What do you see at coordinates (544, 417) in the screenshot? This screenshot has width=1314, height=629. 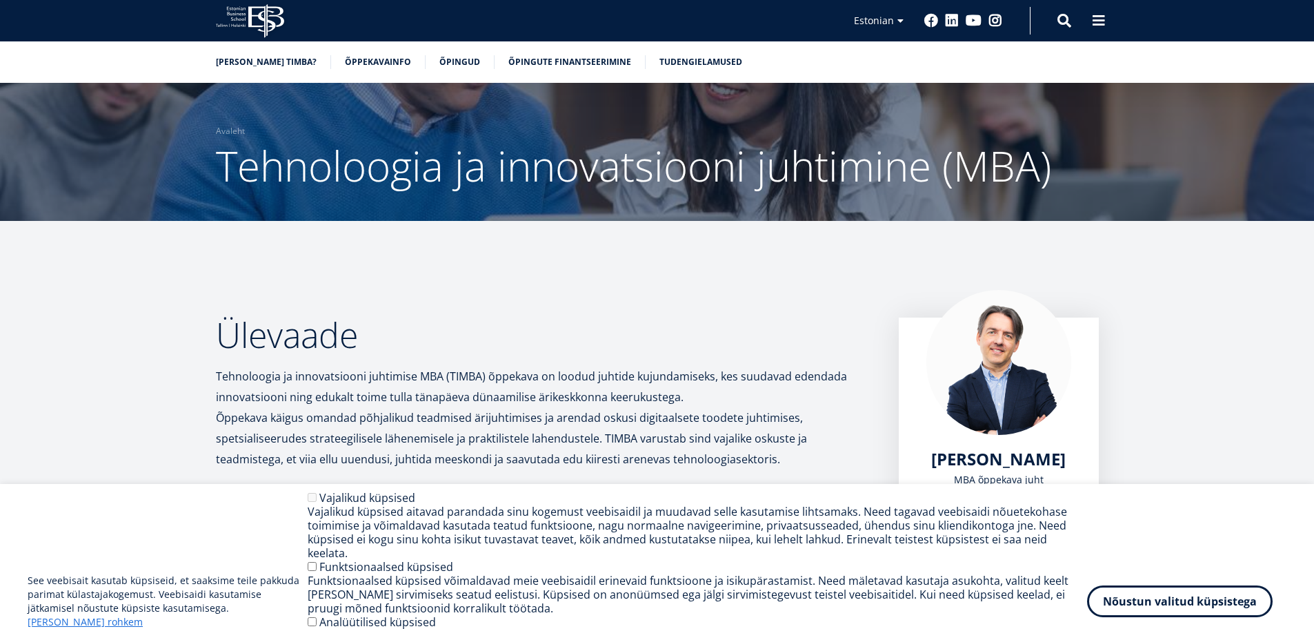 I see `p: Tehnoloogia ja innovatsiooni juhtimise MBA (TIMBA) õppekava on loodud juhtide kujundamiseks, kes ...` at bounding box center [544, 417].